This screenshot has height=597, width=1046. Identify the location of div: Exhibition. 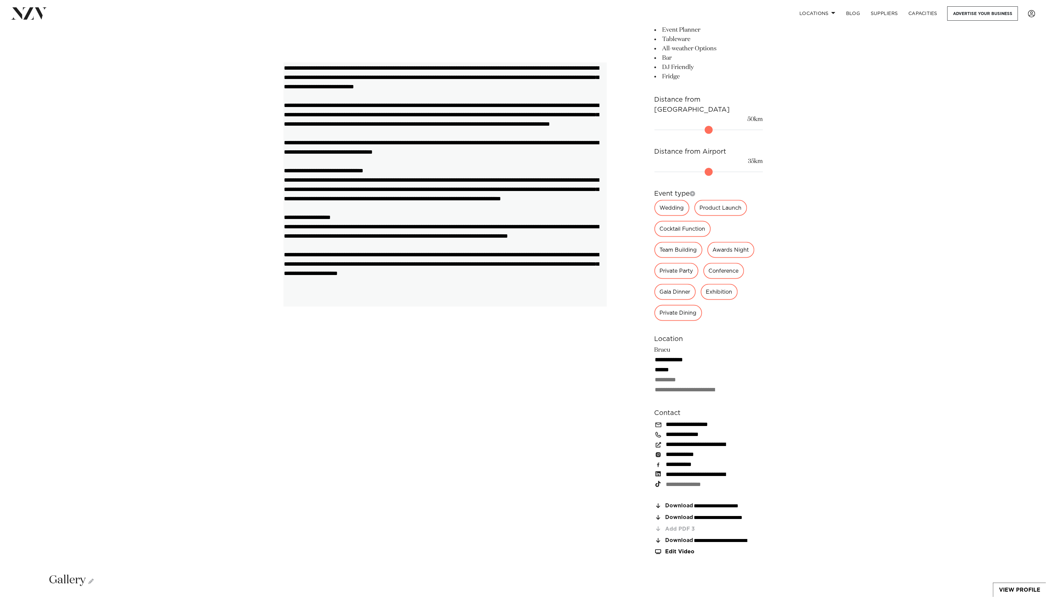
(719, 292).